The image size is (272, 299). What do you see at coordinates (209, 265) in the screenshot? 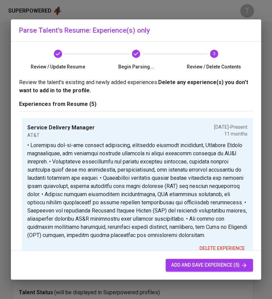
I see `button: add and save experience (5)` at bounding box center [209, 265].